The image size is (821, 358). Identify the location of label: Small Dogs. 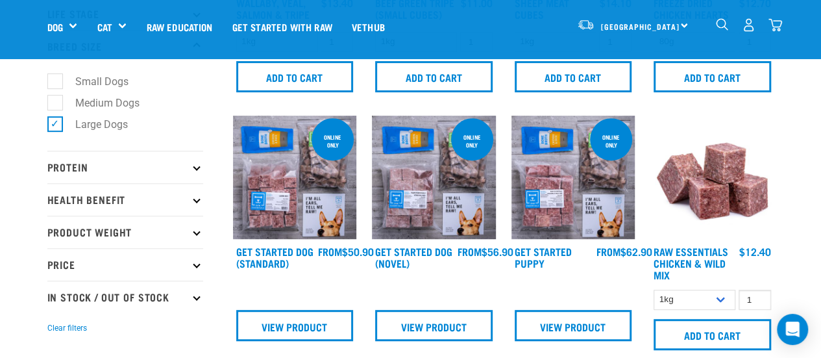
(94, 81).